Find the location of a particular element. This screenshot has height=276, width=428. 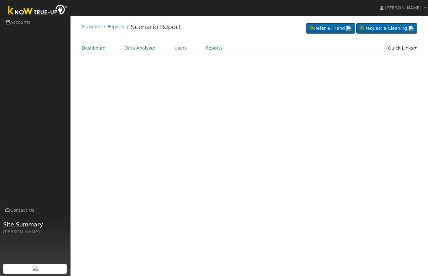

a: Refer a Friend is located at coordinates (331, 29).